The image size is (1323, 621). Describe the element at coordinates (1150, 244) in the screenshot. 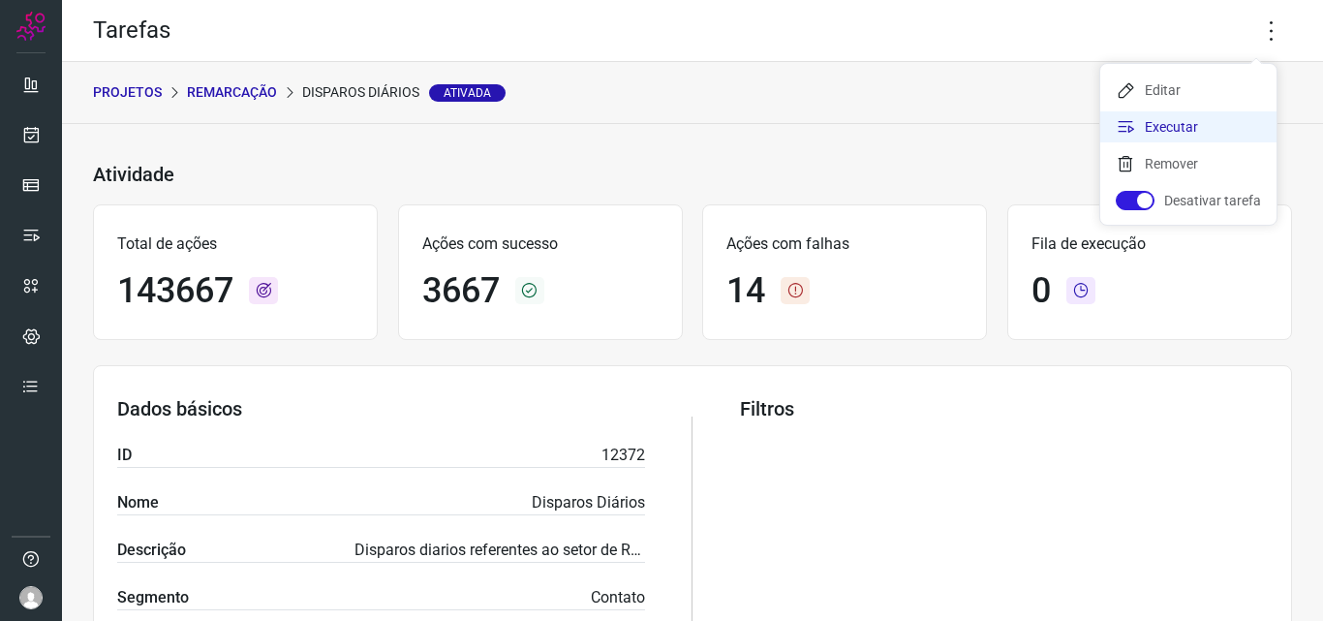

I see `p: Fila de execução` at that location.